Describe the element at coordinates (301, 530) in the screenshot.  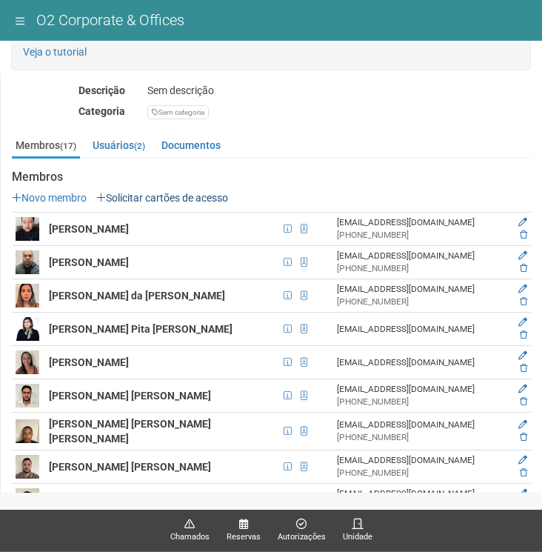
I see `a: Autorizações` at that location.